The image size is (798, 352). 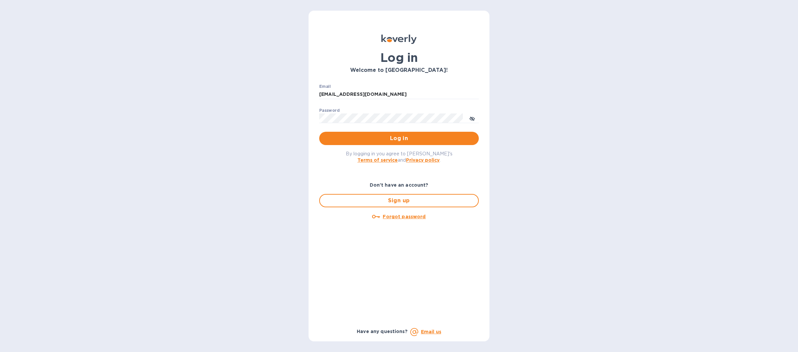 I want to click on span: Log in, so click(x=399, y=138).